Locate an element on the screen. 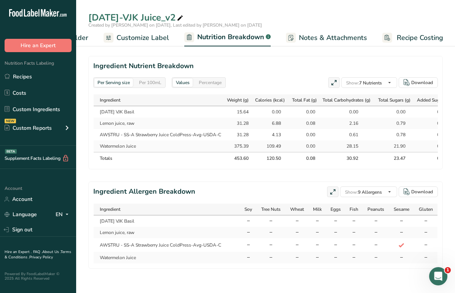 This screenshot has height=293, width=455. div: 28.15 is located at coordinates (349, 146).